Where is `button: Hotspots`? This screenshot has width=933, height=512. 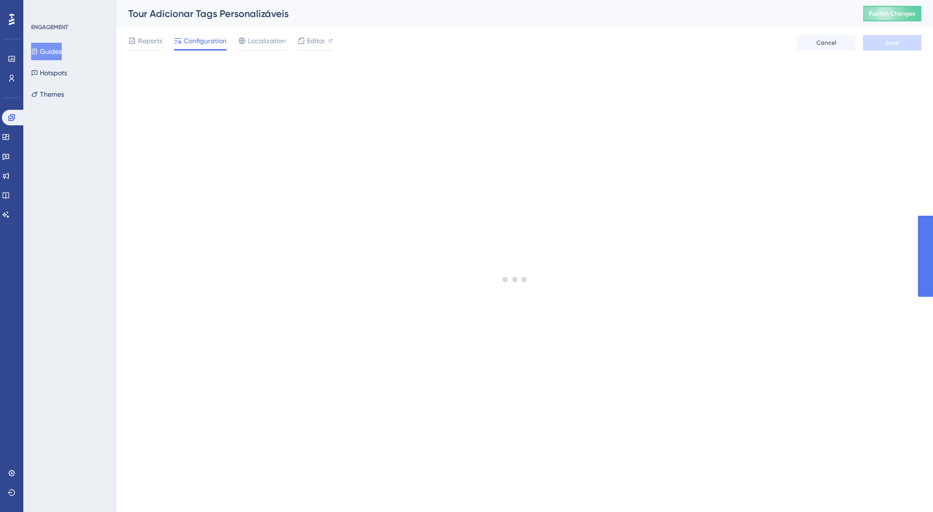
button: Hotspots is located at coordinates (49, 73).